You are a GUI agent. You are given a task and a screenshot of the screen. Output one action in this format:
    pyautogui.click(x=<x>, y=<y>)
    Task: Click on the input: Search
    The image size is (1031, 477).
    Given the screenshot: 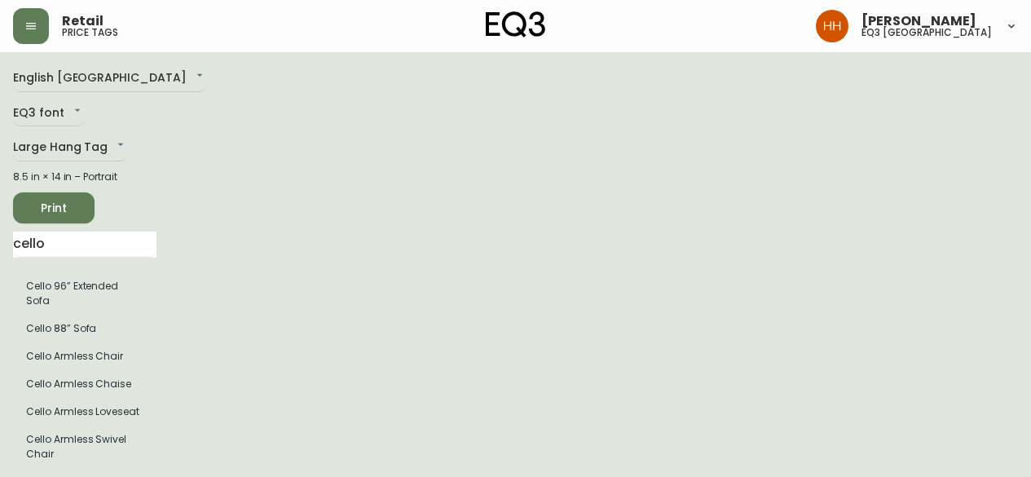 What is the action you would take?
    pyautogui.click(x=85, y=244)
    